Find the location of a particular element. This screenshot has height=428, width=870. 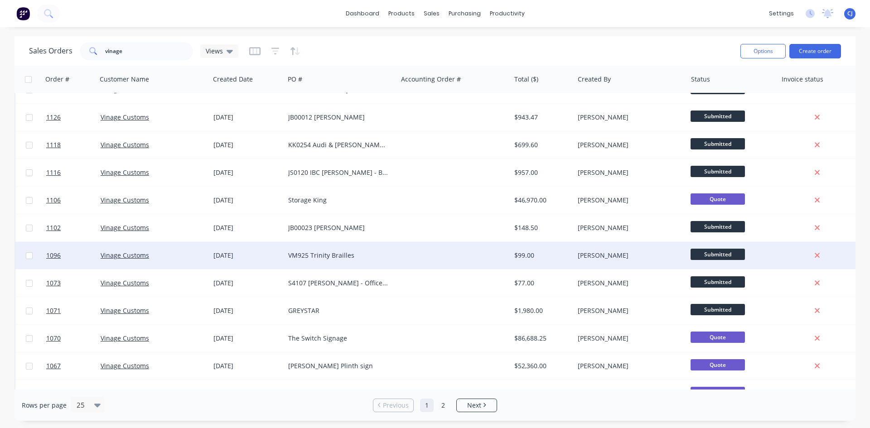

span: CJ is located at coordinates (850, 14).